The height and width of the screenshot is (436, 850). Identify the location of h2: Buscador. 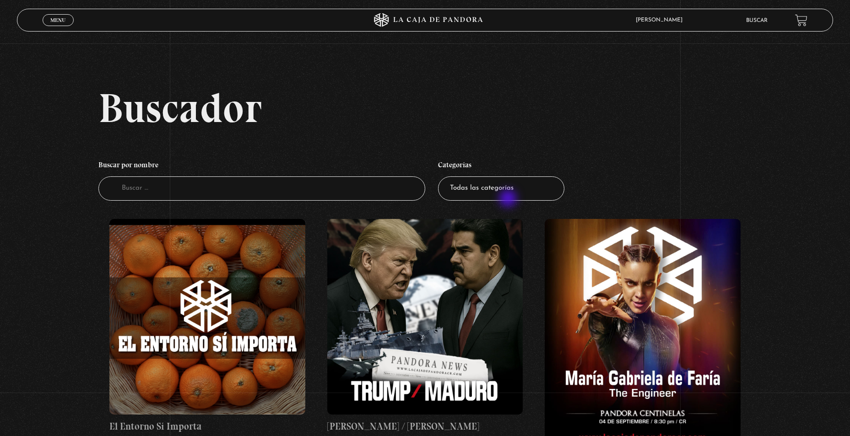
(465, 108).